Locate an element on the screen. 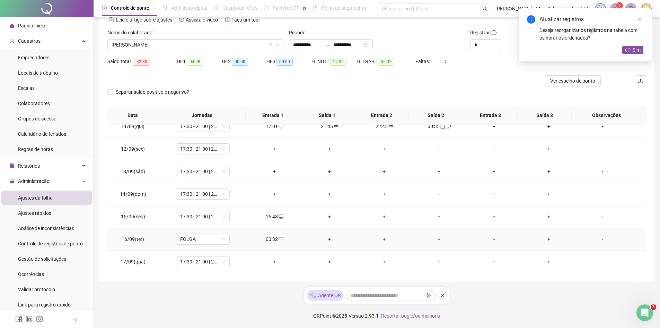  span: Ver espelho de ponto is located at coordinates (573, 81).